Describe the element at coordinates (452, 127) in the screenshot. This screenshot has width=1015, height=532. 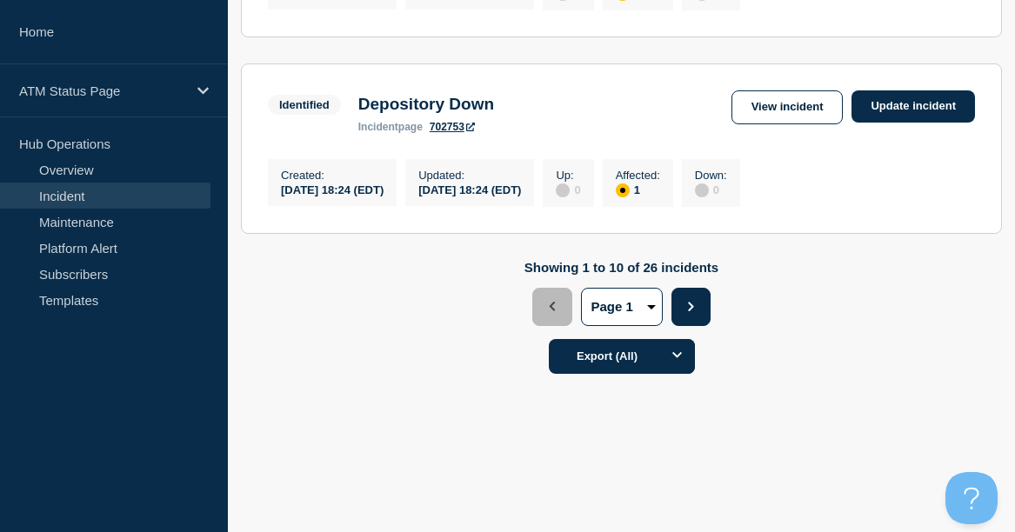
I see `a: 702753` at that location.